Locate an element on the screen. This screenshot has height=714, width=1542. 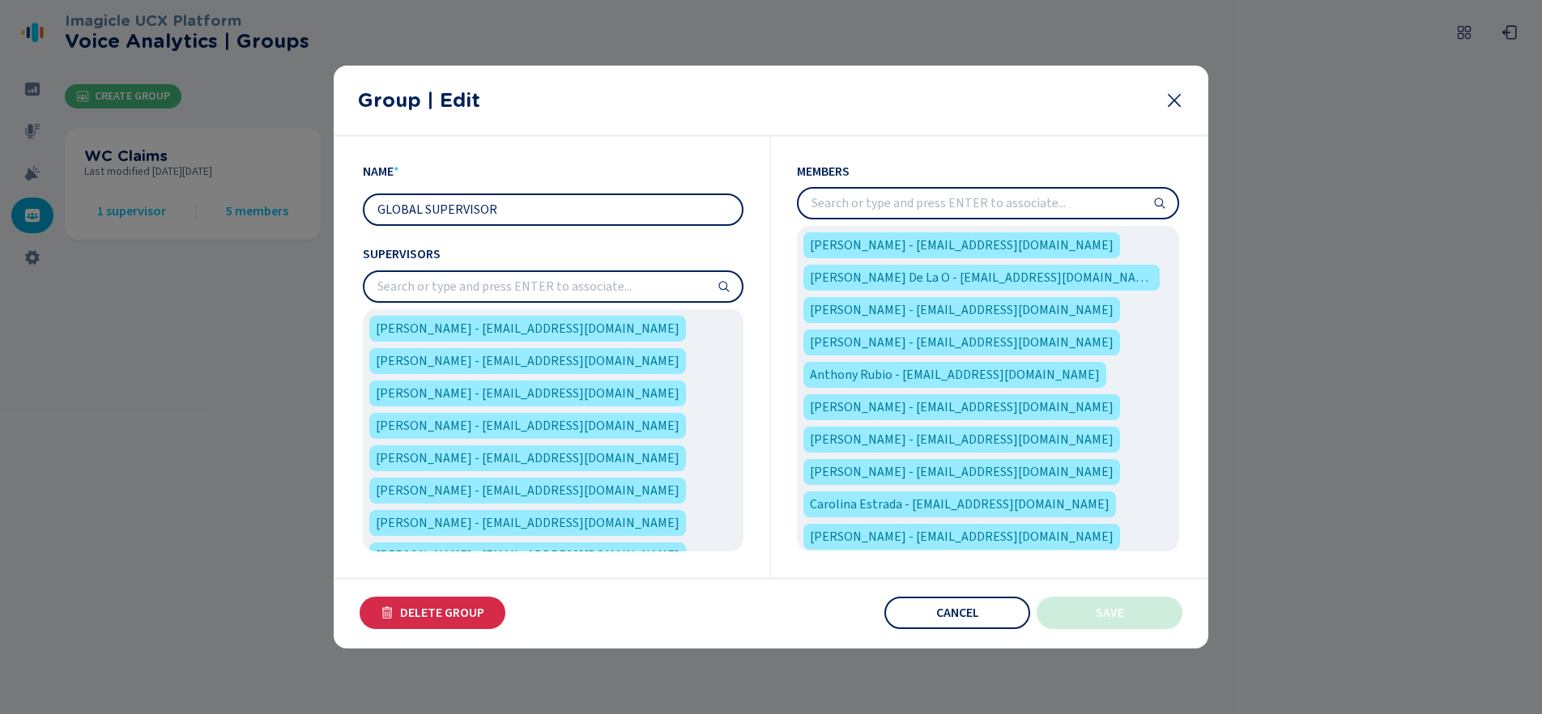
div: Carolina Estrada - cestra@miamidade.gov is located at coordinates (960, 505).